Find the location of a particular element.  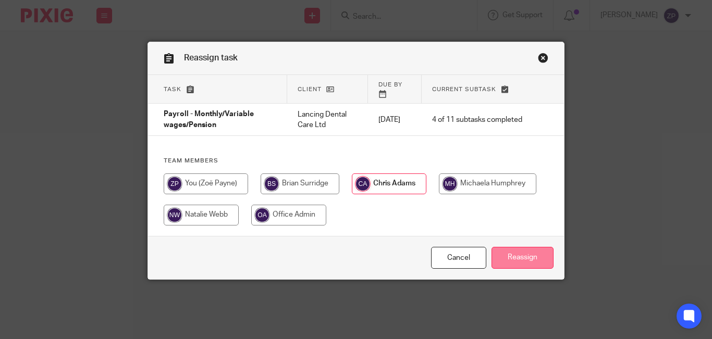

span: Client is located at coordinates (310, 89).